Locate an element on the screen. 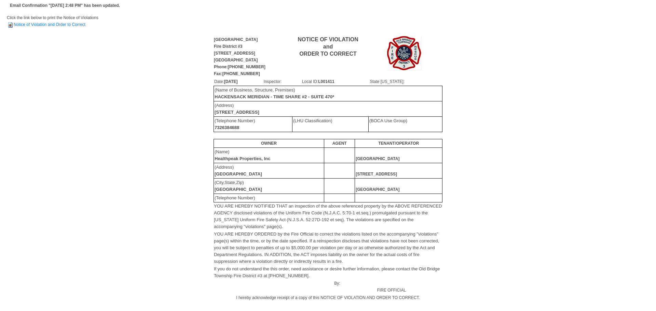 This screenshot has height=311, width=656. b: Healthpeak Properties, Inc is located at coordinates (242, 159).